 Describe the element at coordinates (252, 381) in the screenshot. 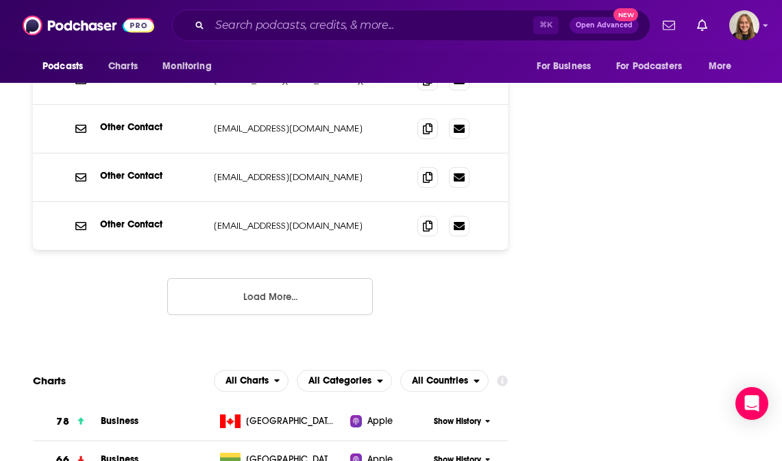

I see `h2: Platforms` at that location.